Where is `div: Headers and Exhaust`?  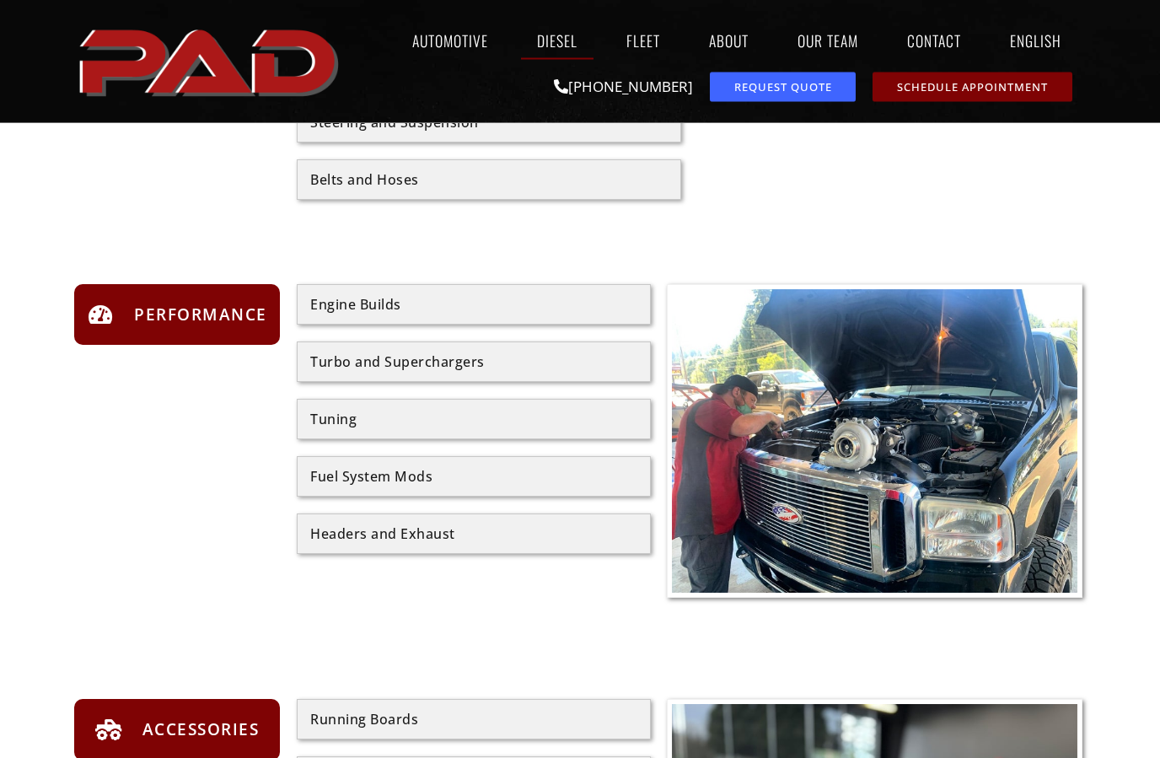 div: Headers and Exhaust is located at coordinates (474, 534).